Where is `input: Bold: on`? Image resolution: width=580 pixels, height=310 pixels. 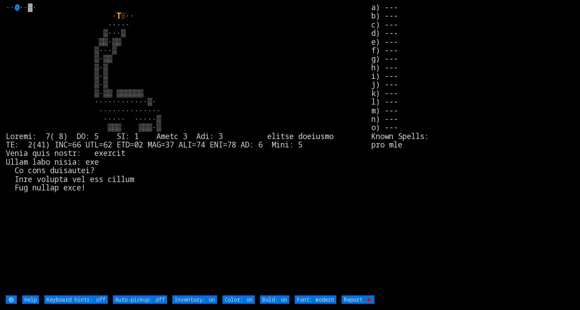 input: Bold: on is located at coordinates (275, 300).